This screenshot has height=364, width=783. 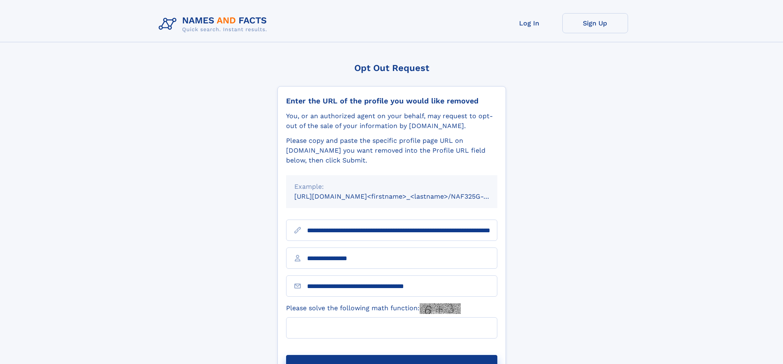 What do you see at coordinates (392, 68) in the screenshot?
I see `div: Opt Out Request` at bounding box center [392, 68].